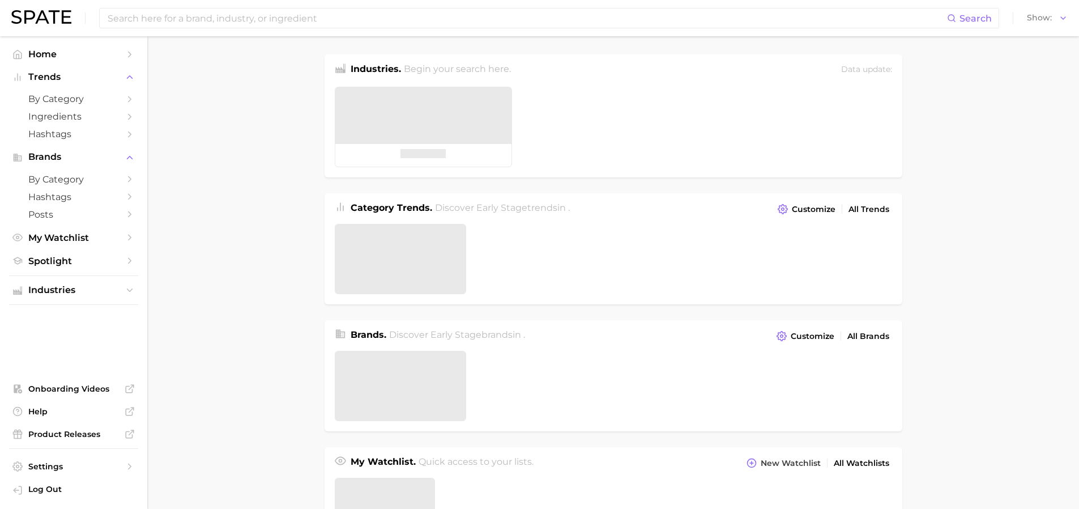  I want to click on span: Spotlight, so click(74, 260).